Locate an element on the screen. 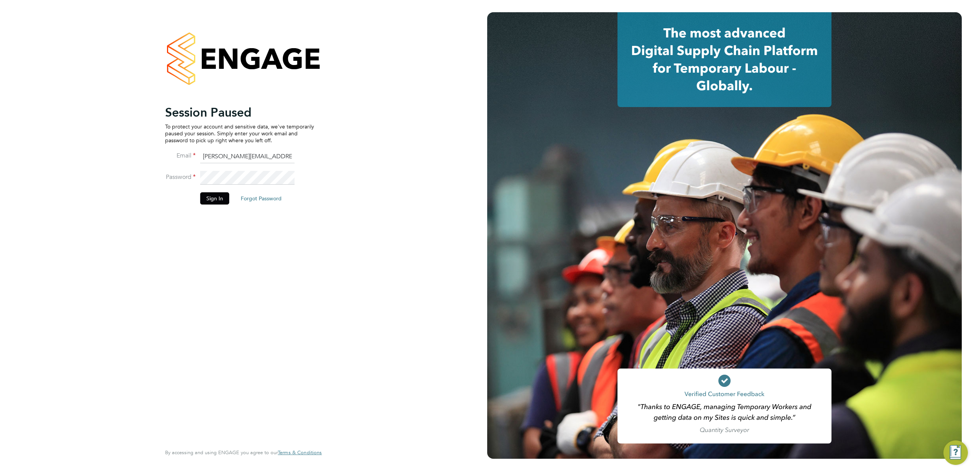 Image resolution: width=974 pixels, height=471 pixels. label: Password is located at coordinates (180, 177).